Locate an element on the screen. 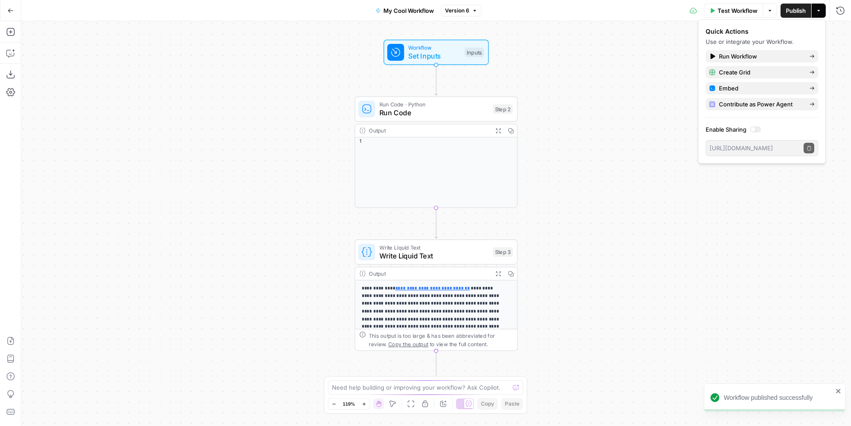 Image resolution: width=851 pixels, height=426 pixels. span: 119% is located at coordinates (349, 404).